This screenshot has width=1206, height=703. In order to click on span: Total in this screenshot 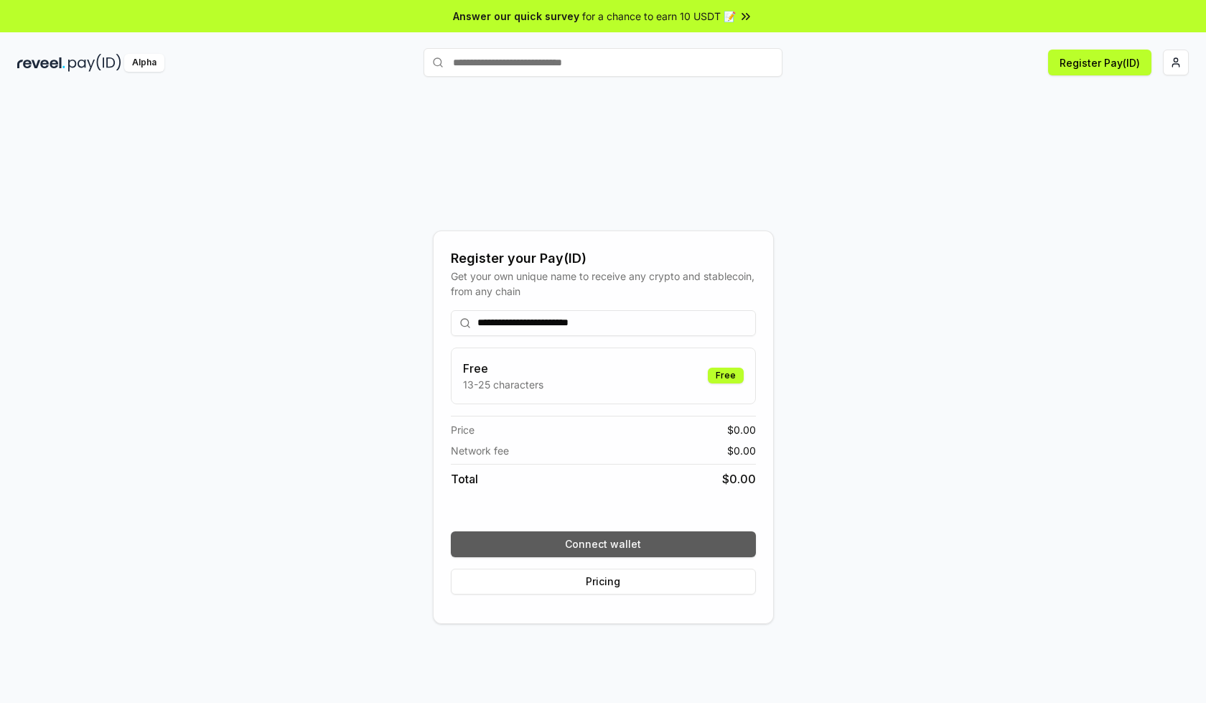, I will do `click(464, 479)`.